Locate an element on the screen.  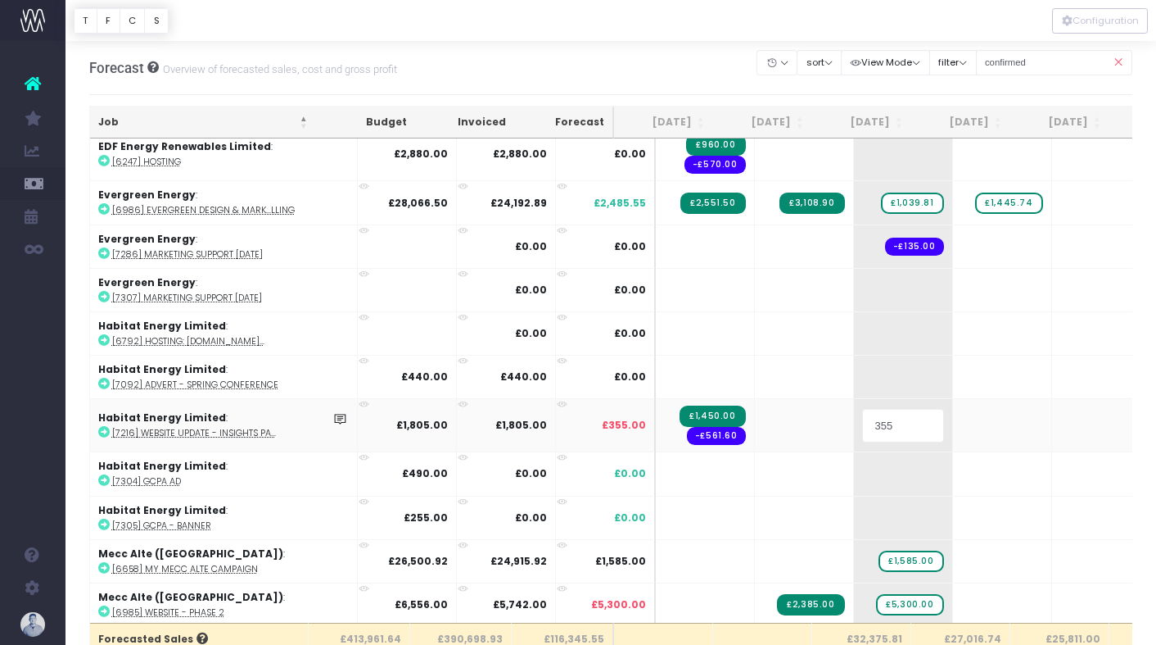
span: Streamtime order: 946 – href is located at coordinates (717, 436).